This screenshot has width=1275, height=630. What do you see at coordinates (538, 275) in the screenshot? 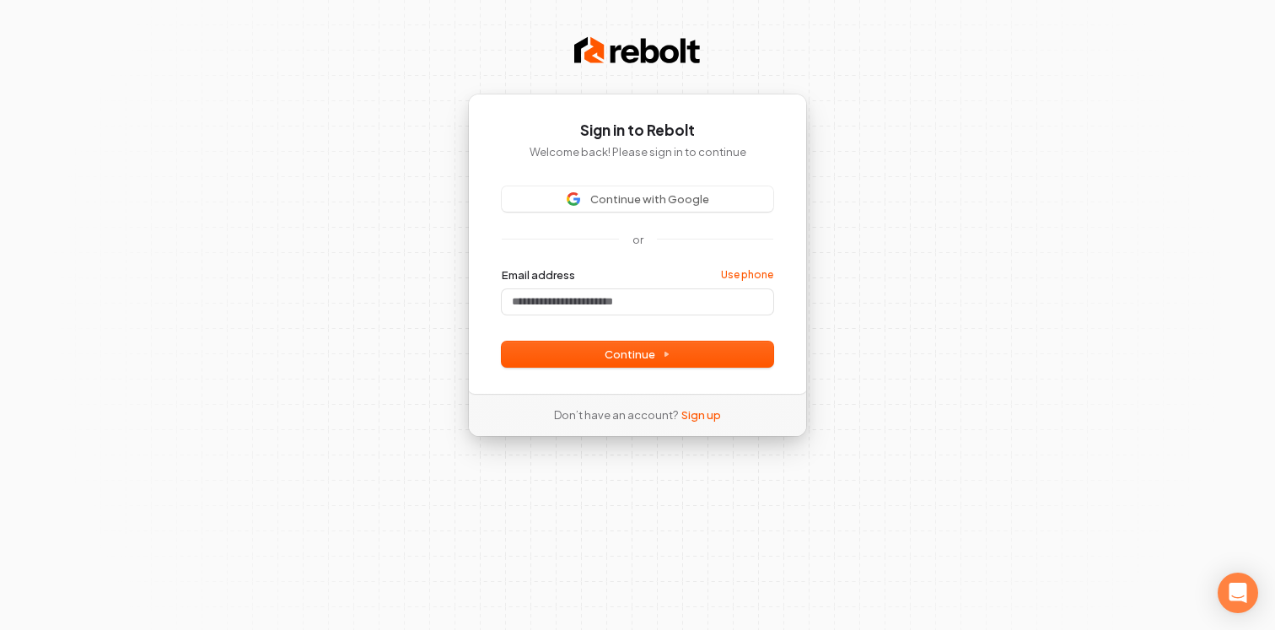
I see `label: Email address` at bounding box center [538, 275].